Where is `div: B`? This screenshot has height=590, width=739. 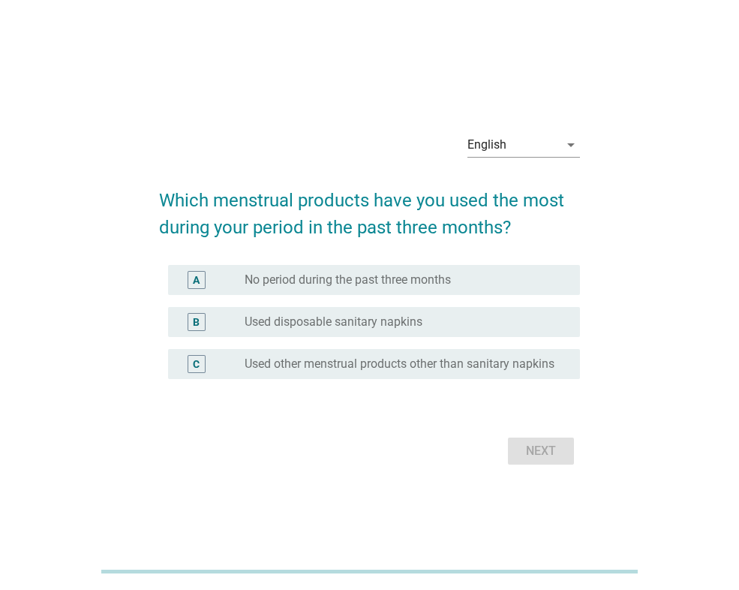
div: B is located at coordinates (196, 322).